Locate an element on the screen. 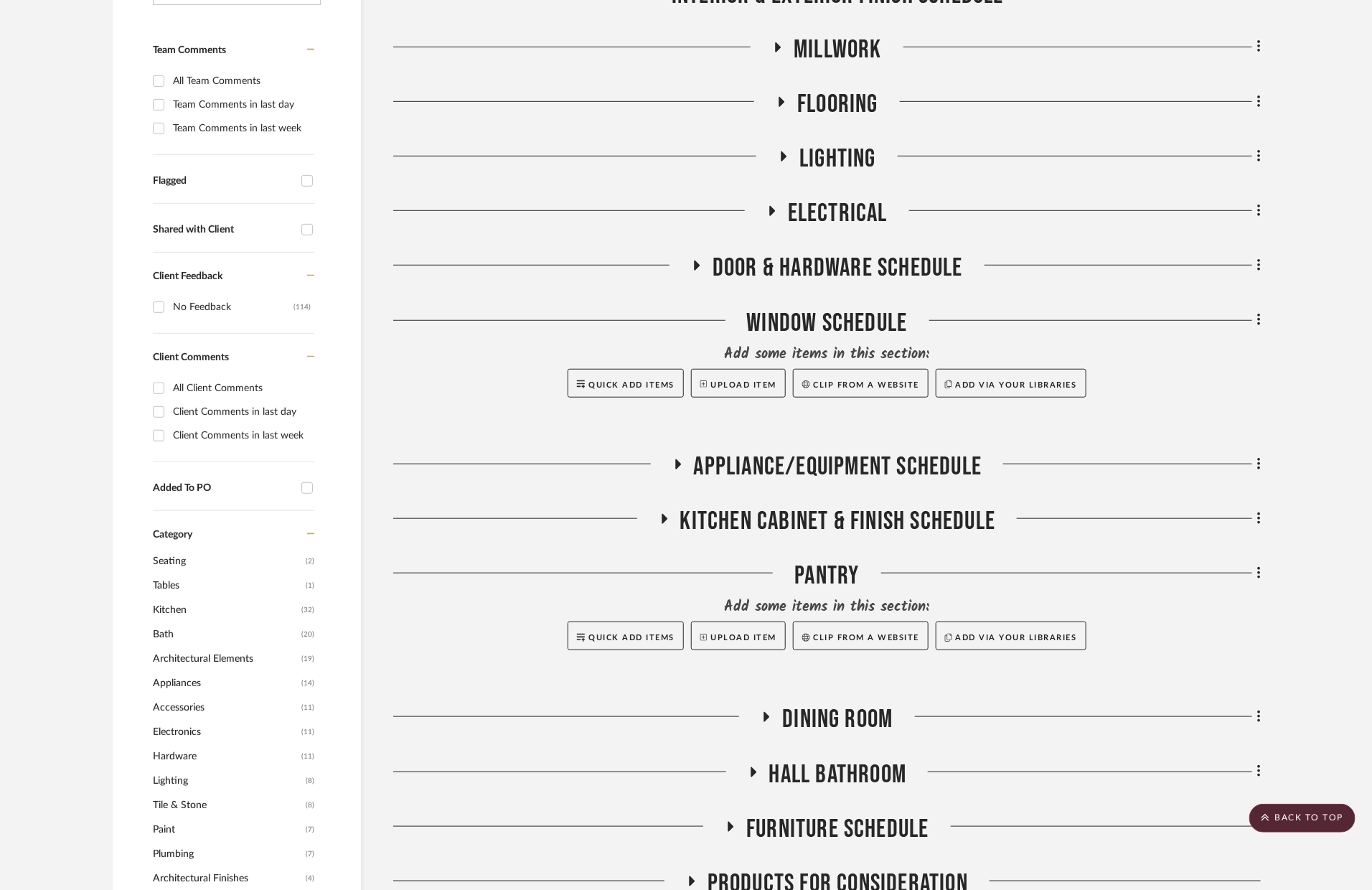  span: (14) is located at coordinates (308, 683).